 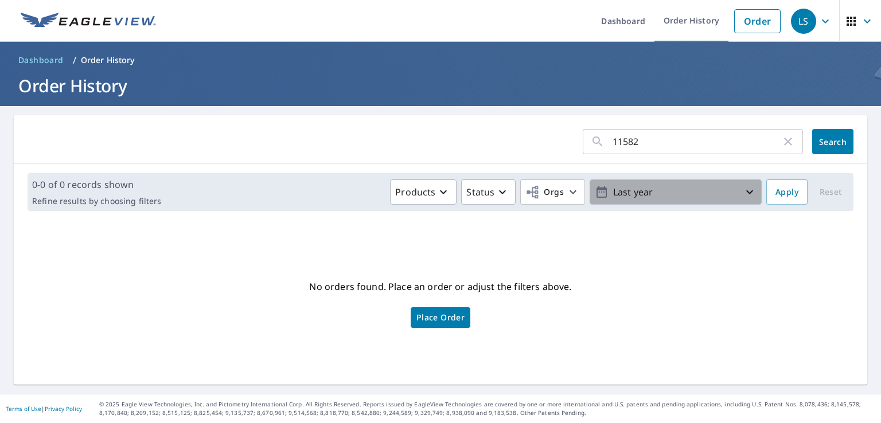 What do you see at coordinates (697, 142) in the screenshot?
I see `input: Address, Report #, Claim ID, etc.` at bounding box center [697, 142].